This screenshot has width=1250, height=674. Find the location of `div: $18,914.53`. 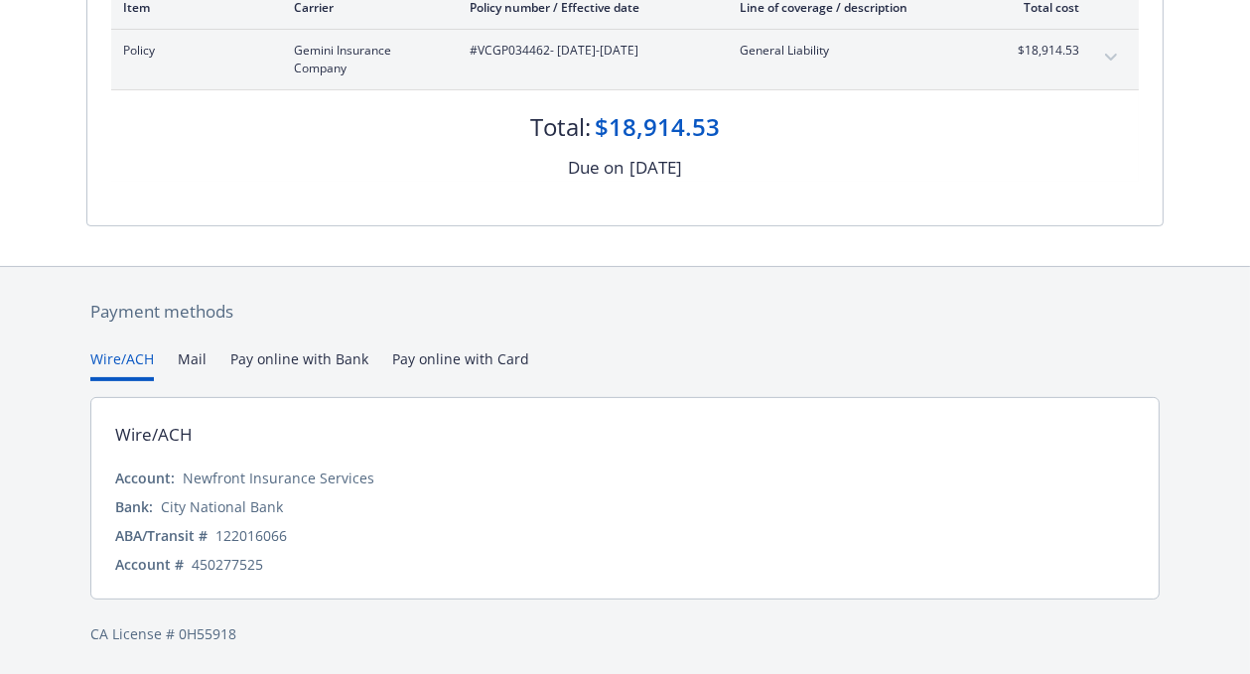

div: $18,914.53 is located at coordinates (657, 127).